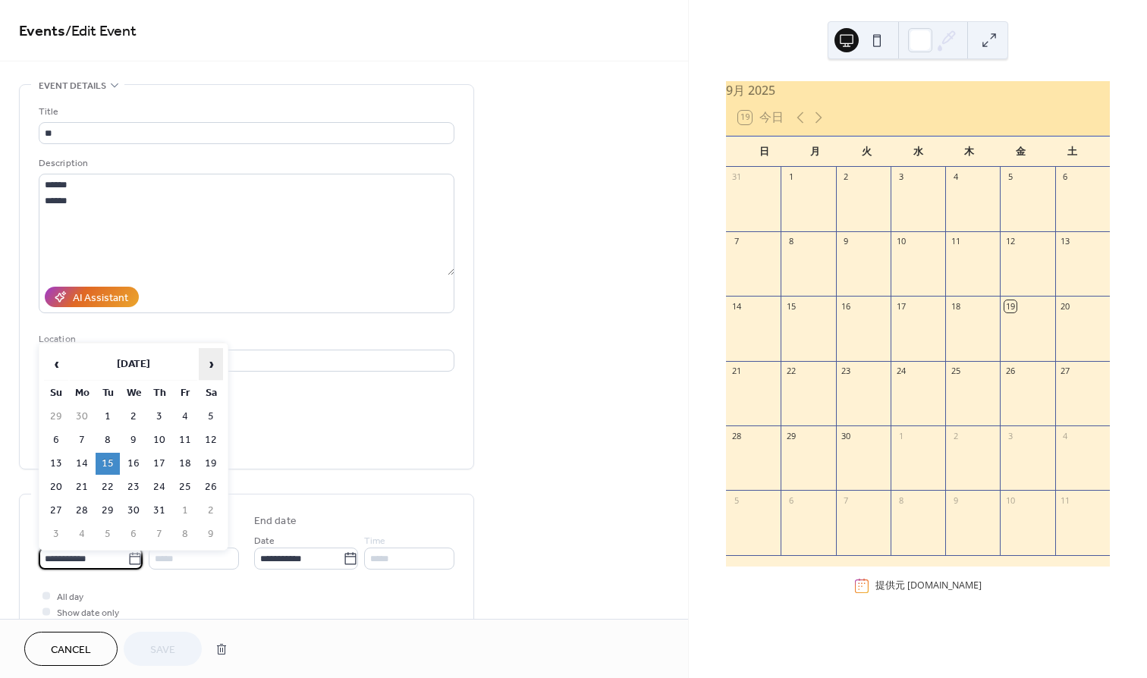 The width and height of the screenshot is (1147, 678). Describe the element at coordinates (42, 31) in the screenshot. I see `a: Events` at that location.